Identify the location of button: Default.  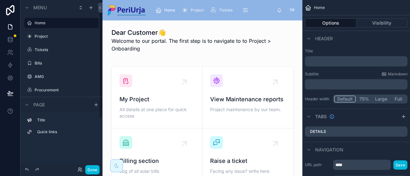
(345, 99).